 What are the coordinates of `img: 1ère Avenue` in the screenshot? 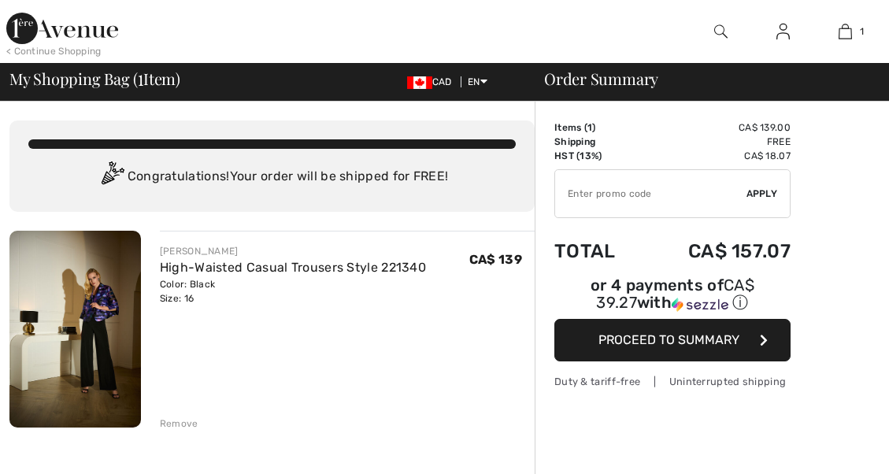 It's located at (62, 28).